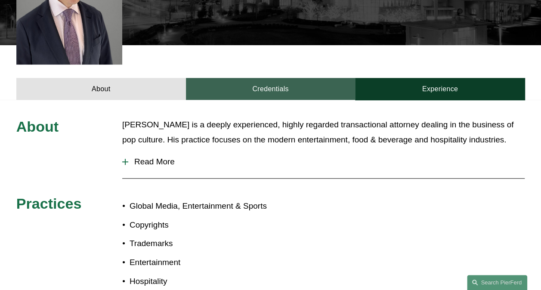 The width and height of the screenshot is (541, 290). What do you see at coordinates (200, 281) in the screenshot?
I see `p: Hospitality` at bounding box center [200, 281].